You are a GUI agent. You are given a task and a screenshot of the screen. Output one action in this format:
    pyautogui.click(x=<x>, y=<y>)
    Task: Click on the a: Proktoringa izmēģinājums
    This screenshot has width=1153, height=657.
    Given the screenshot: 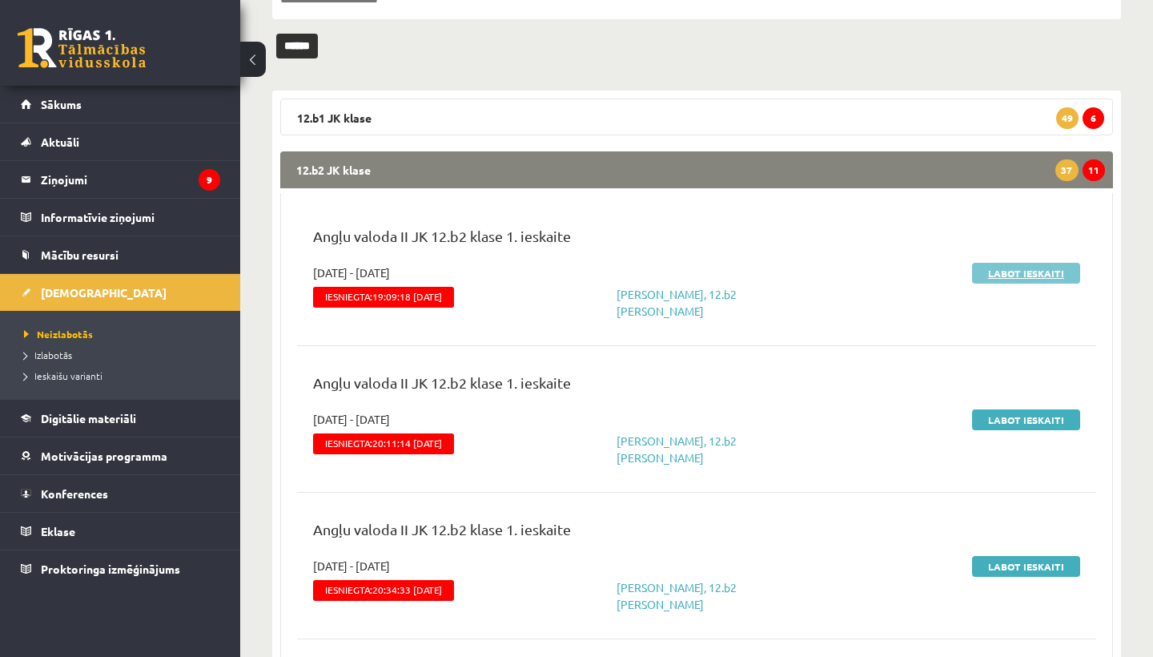 What is the action you would take?
    pyautogui.click(x=120, y=569)
    